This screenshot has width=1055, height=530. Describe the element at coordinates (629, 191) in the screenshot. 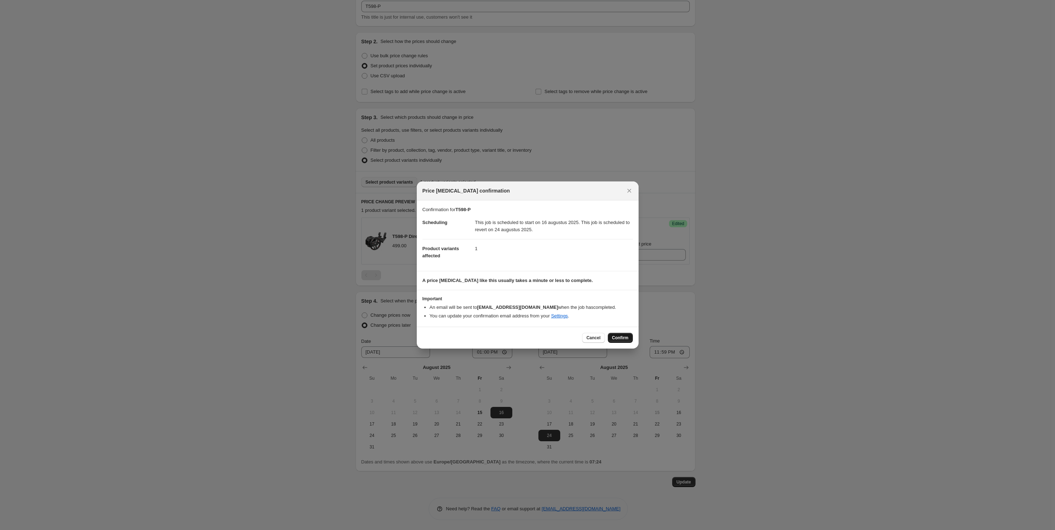

I see `button: Close` at that location.